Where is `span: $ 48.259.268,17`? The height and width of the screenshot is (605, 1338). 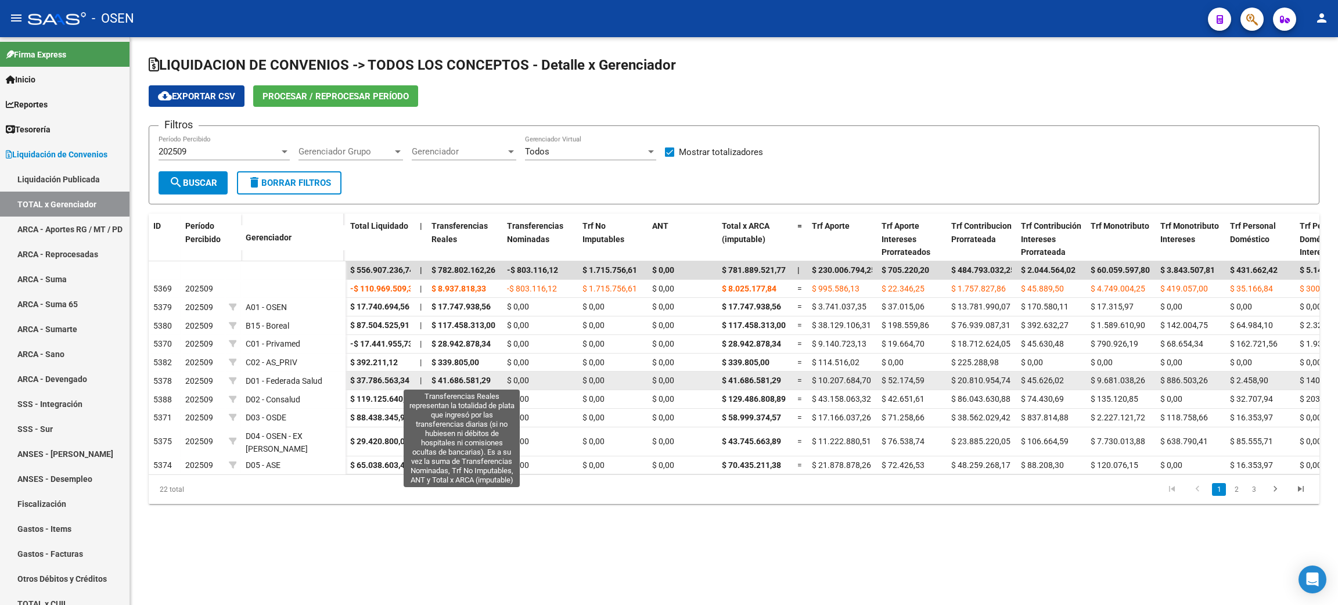 span: $ 48.259.268,17 is located at coordinates (981, 465).